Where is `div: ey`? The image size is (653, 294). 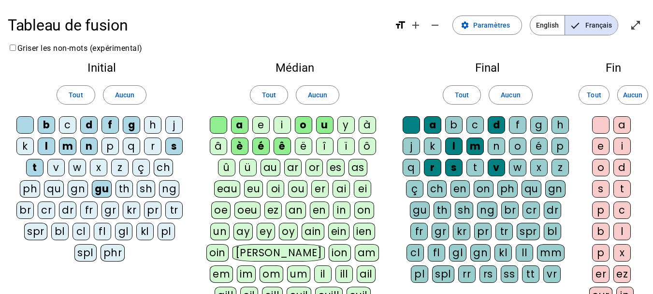
div: ey is located at coordinates (266, 231).